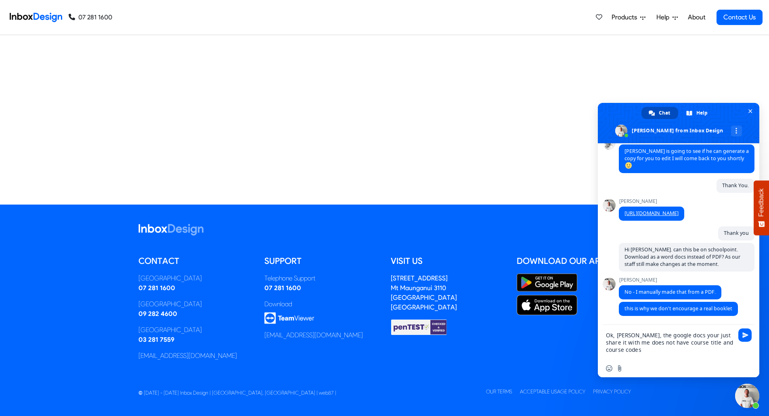 The height and width of the screenshot is (416, 769). Describe the element at coordinates (289, 318) in the screenshot. I see `img: logo_teamviewer.svg` at that location.